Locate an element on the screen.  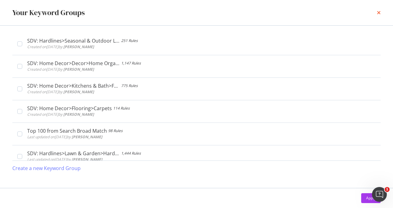
div: 251 Rules is located at coordinates (130, 41).